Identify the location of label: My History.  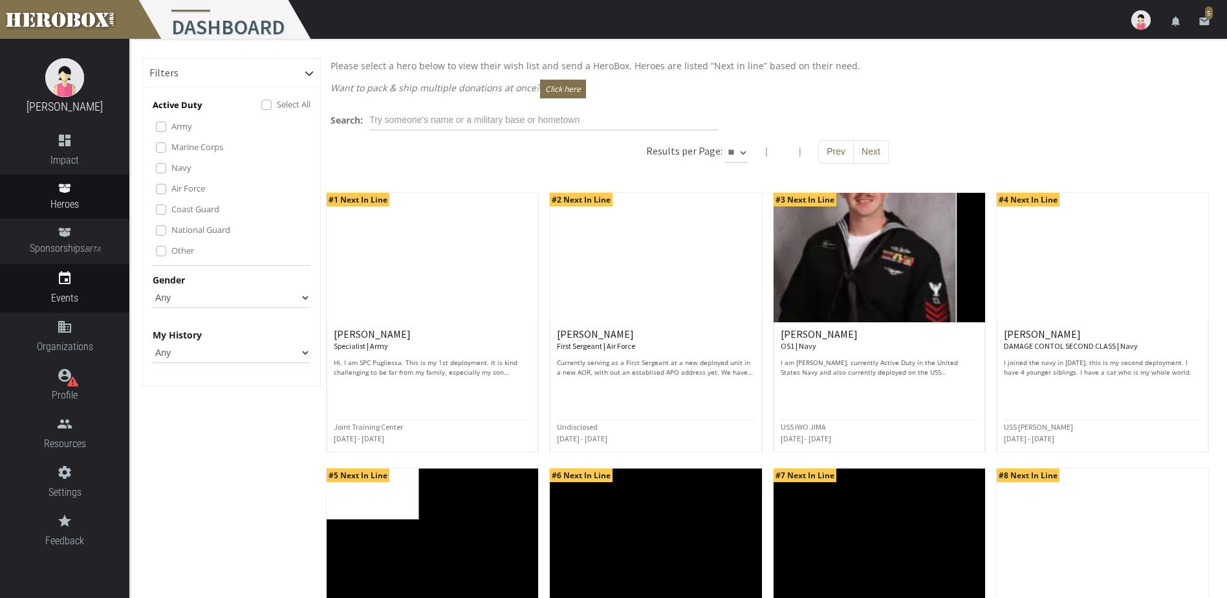
(177, 334).